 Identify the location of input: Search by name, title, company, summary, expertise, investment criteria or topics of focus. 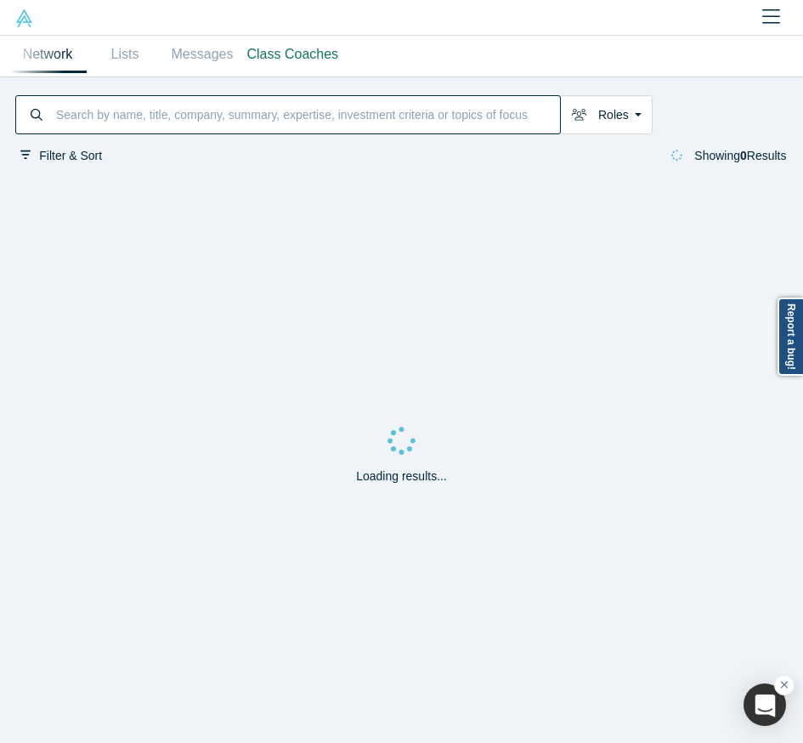
(307, 115).